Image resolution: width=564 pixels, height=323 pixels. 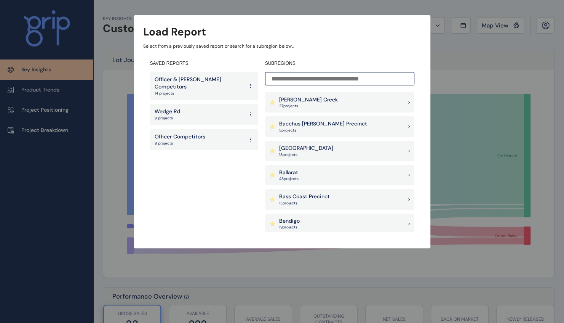 I want to click on p: Select from a previously saved report or search for a subregion below..., so click(x=282, y=46).